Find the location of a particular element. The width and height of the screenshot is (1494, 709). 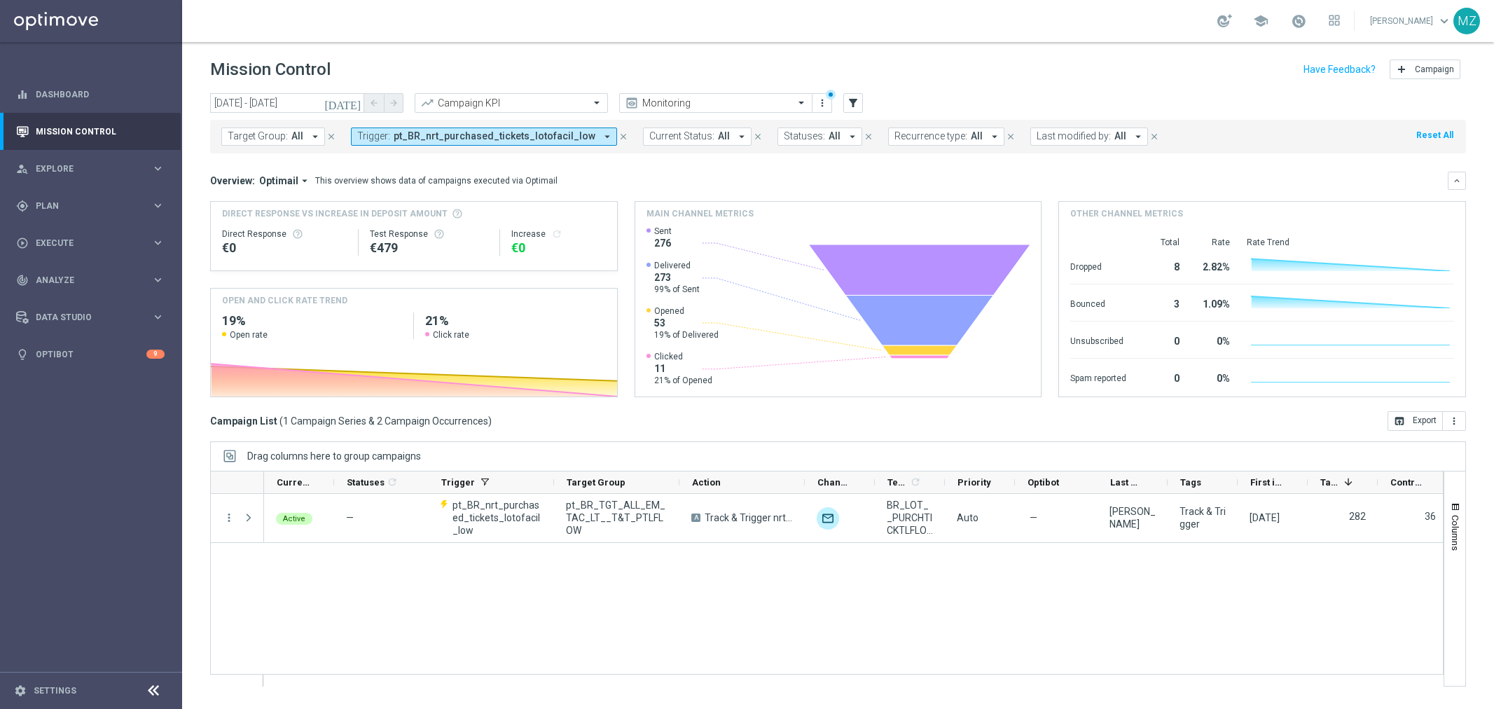

span: BR_LOT__PURCHTICKTLFLOW2__ALL_EMA_T&T_LT is located at coordinates (910, 518).